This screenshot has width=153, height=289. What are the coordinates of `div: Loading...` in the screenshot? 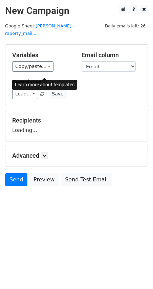 It's located at (76, 125).